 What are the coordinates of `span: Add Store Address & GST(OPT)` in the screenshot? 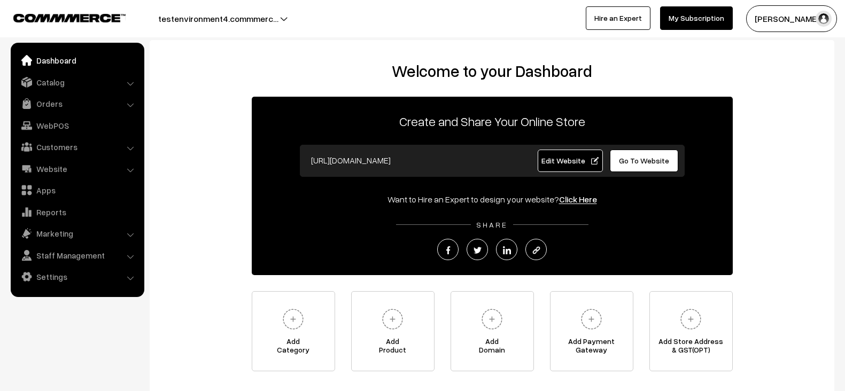 It's located at (691, 348).